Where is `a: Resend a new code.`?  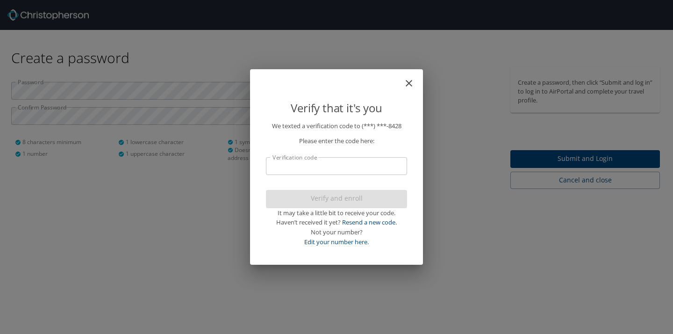 a: Resend a new code. is located at coordinates (369, 222).